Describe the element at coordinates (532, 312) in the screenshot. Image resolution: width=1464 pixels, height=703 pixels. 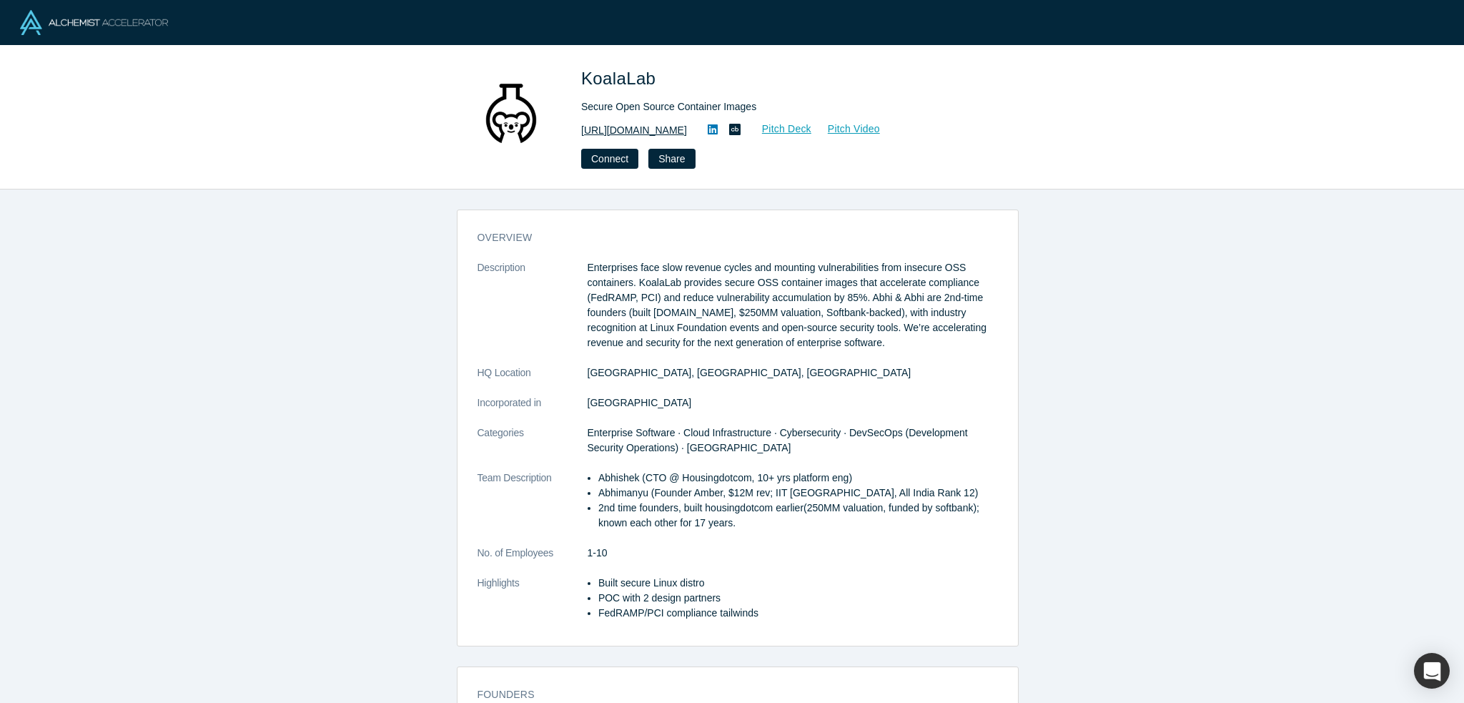
I see `dt: Description` at that location.